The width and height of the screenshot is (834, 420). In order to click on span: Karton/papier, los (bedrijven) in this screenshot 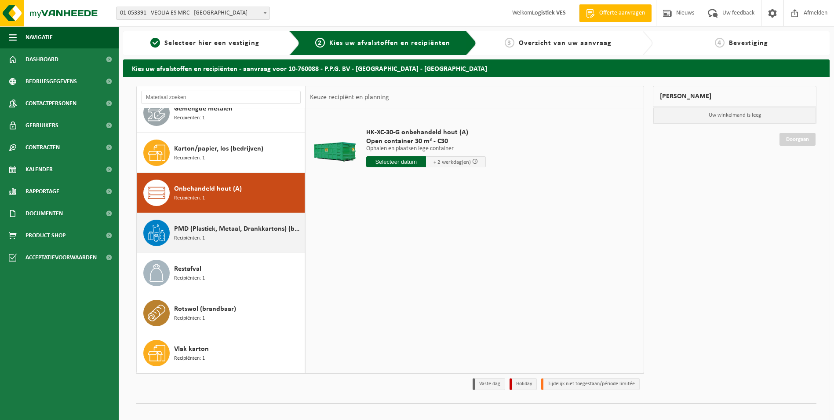, I will do `click(219, 149)`.